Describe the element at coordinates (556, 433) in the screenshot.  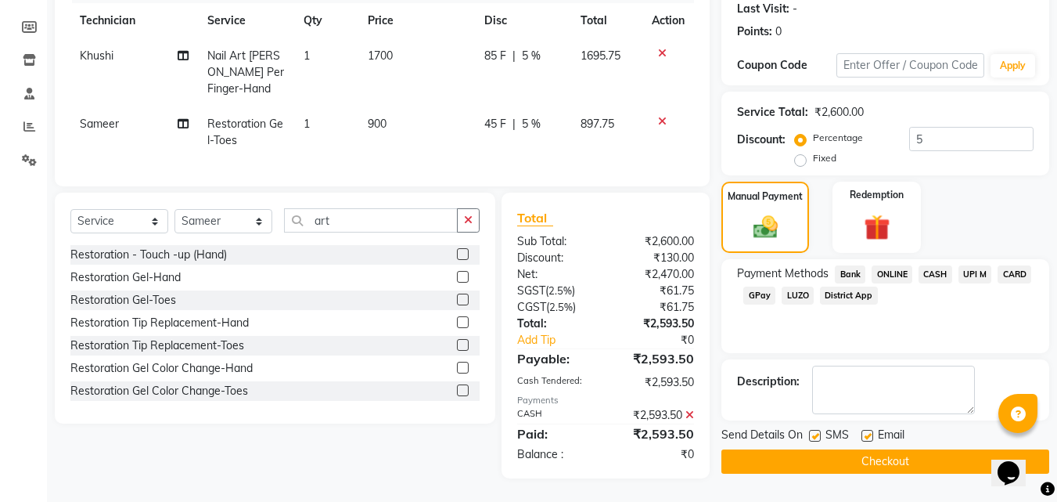
I see `div: Paid:` at that location.